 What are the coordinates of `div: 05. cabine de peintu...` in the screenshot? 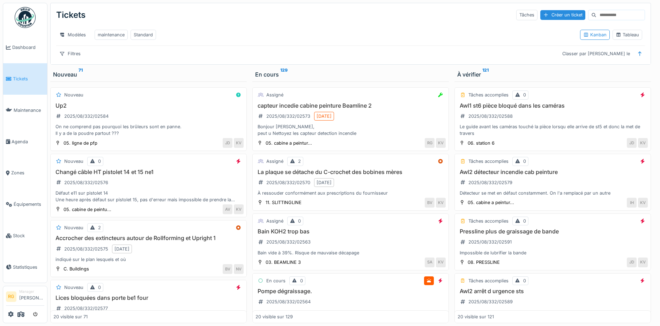 It's located at (87, 209).